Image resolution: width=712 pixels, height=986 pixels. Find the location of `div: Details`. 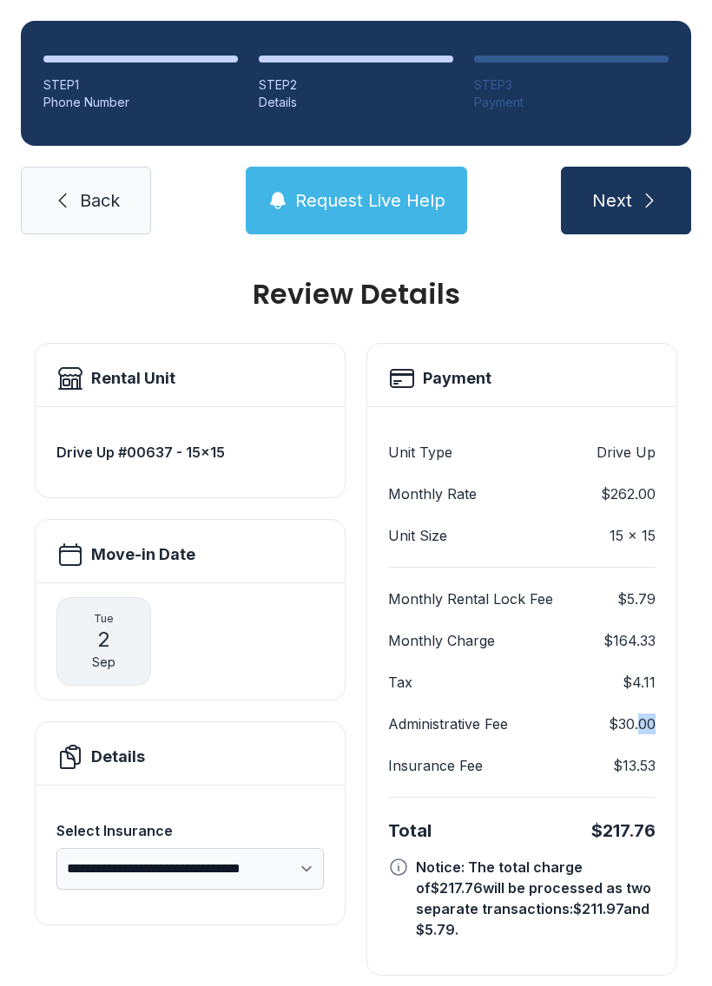

div: Details is located at coordinates (356, 102).